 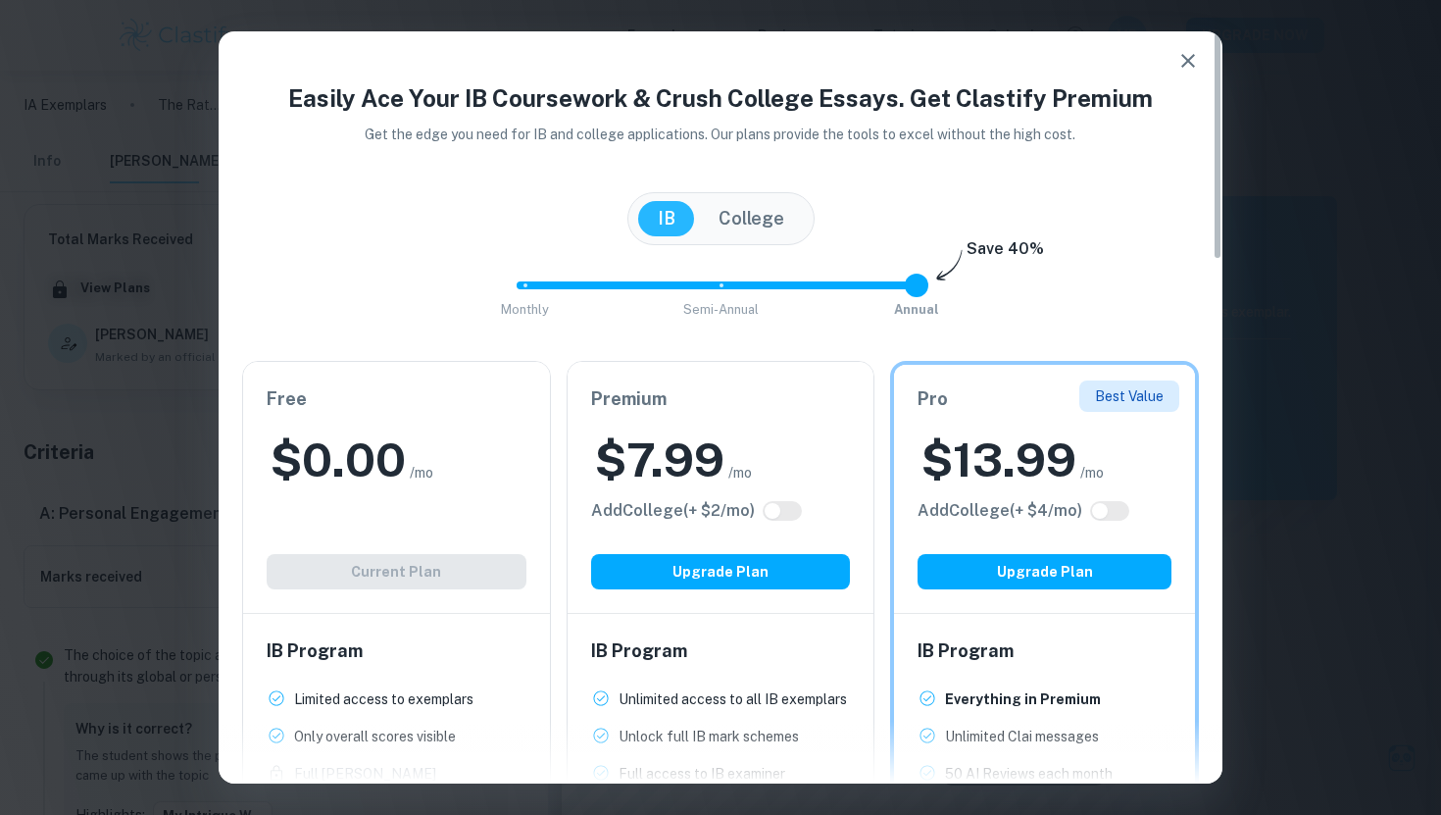 What do you see at coordinates (1023, 699) in the screenshot?
I see `p: Everything in Premium` at bounding box center [1023, 699].